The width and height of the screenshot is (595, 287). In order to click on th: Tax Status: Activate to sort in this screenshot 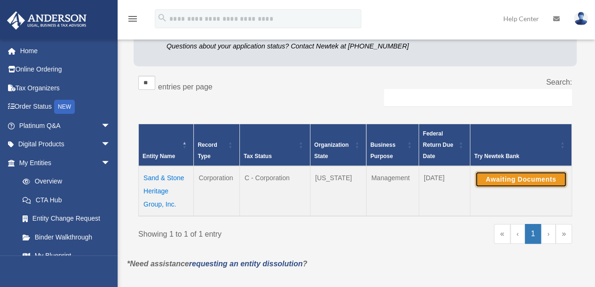, I will do `click(275, 145)`.